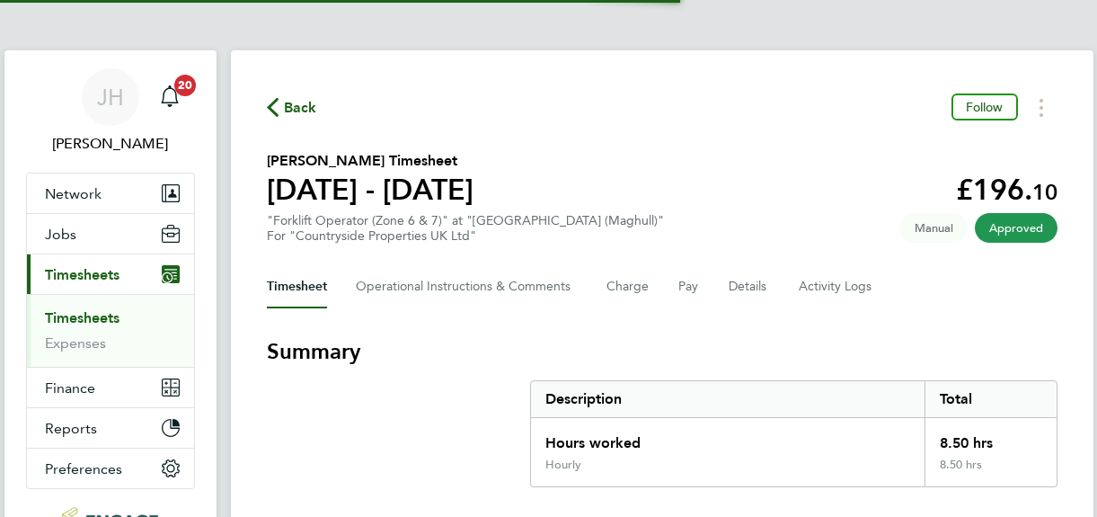 This screenshot has height=517, width=1097. What do you see at coordinates (84, 468) in the screenshot?
I see `span: Preferences` at bounding box center [84, 468].